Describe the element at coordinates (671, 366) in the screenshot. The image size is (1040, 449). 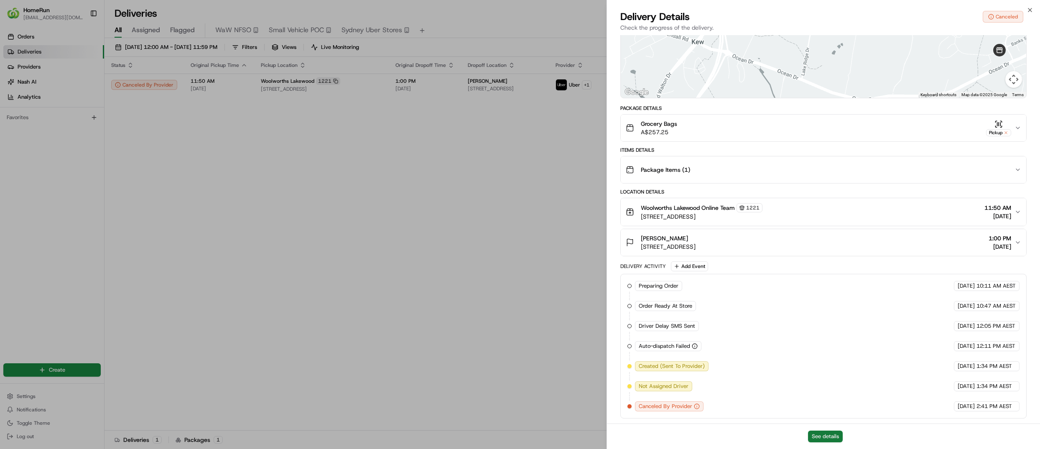
I see `span: Created (Sent To Provider)` at that location.